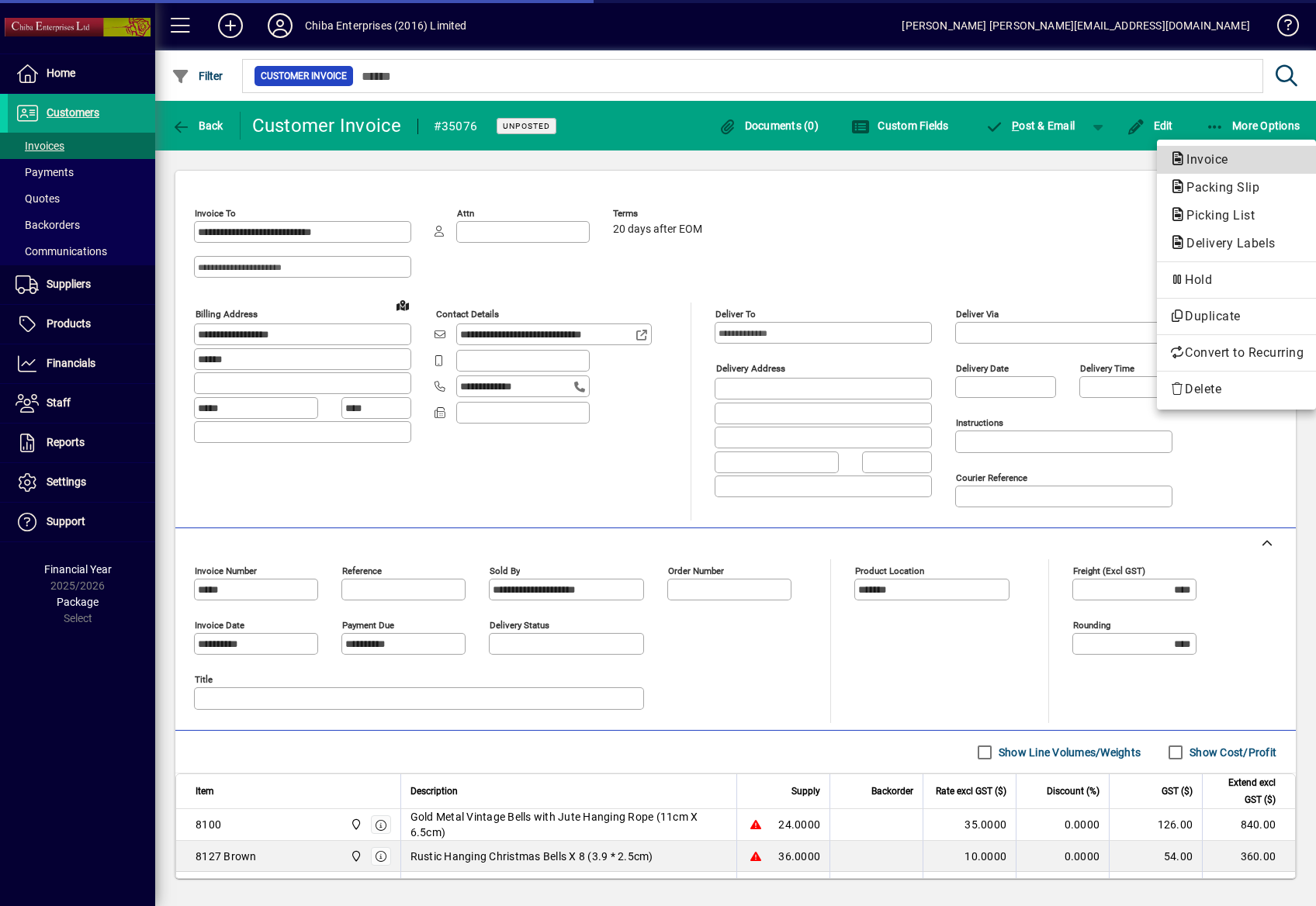  What do you see at coordinates (1216, 215) in the screenshot?
I see `span: Picking List` at bounding box center [1216, 215].